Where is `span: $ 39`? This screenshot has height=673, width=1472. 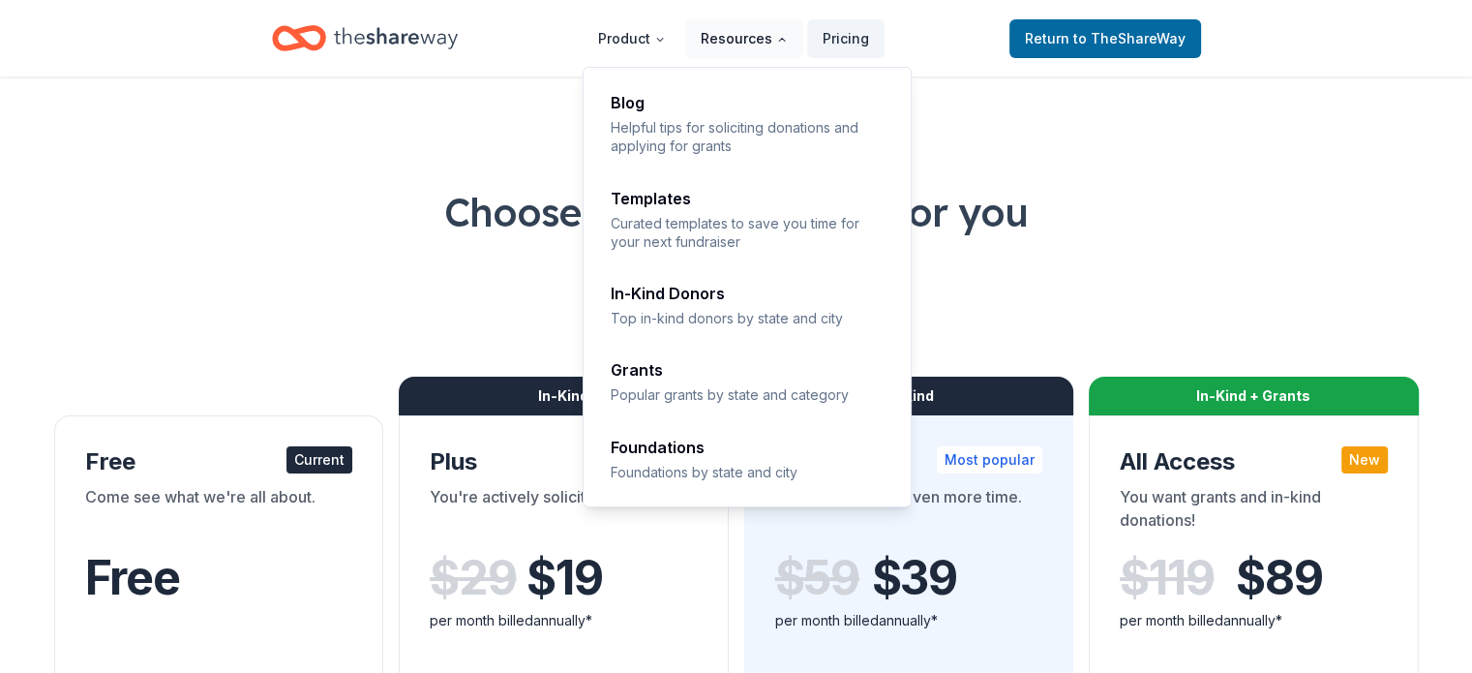 span: $ 39 is located at coordinates (915, 578).